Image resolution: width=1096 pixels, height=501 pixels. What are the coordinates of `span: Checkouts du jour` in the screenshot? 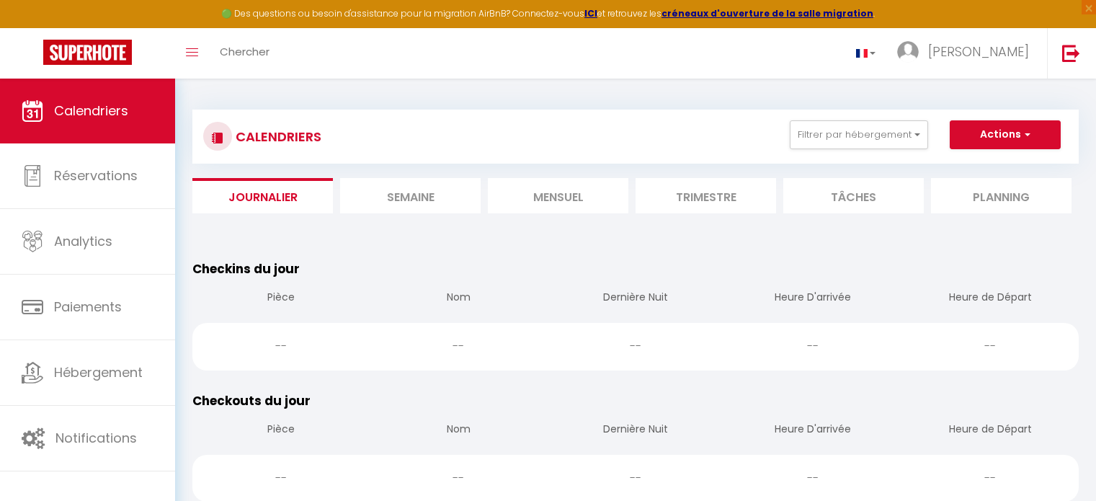 It's located at (251, 401).